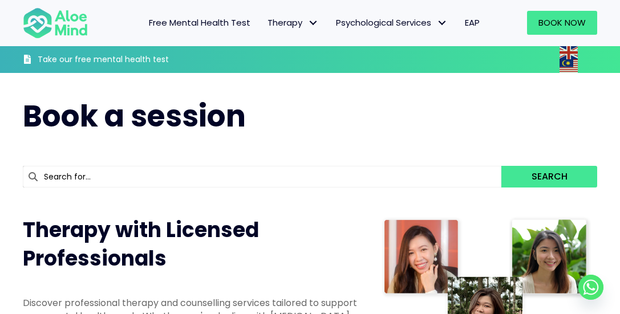 Image resolution: width=620 pixels, height=314 pixels. I want to click on a: Whatsapp, so click(591, 288).